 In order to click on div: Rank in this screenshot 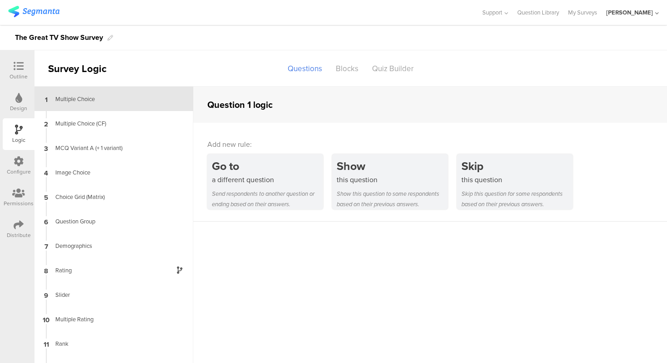, I will do `click(107, 344)`.